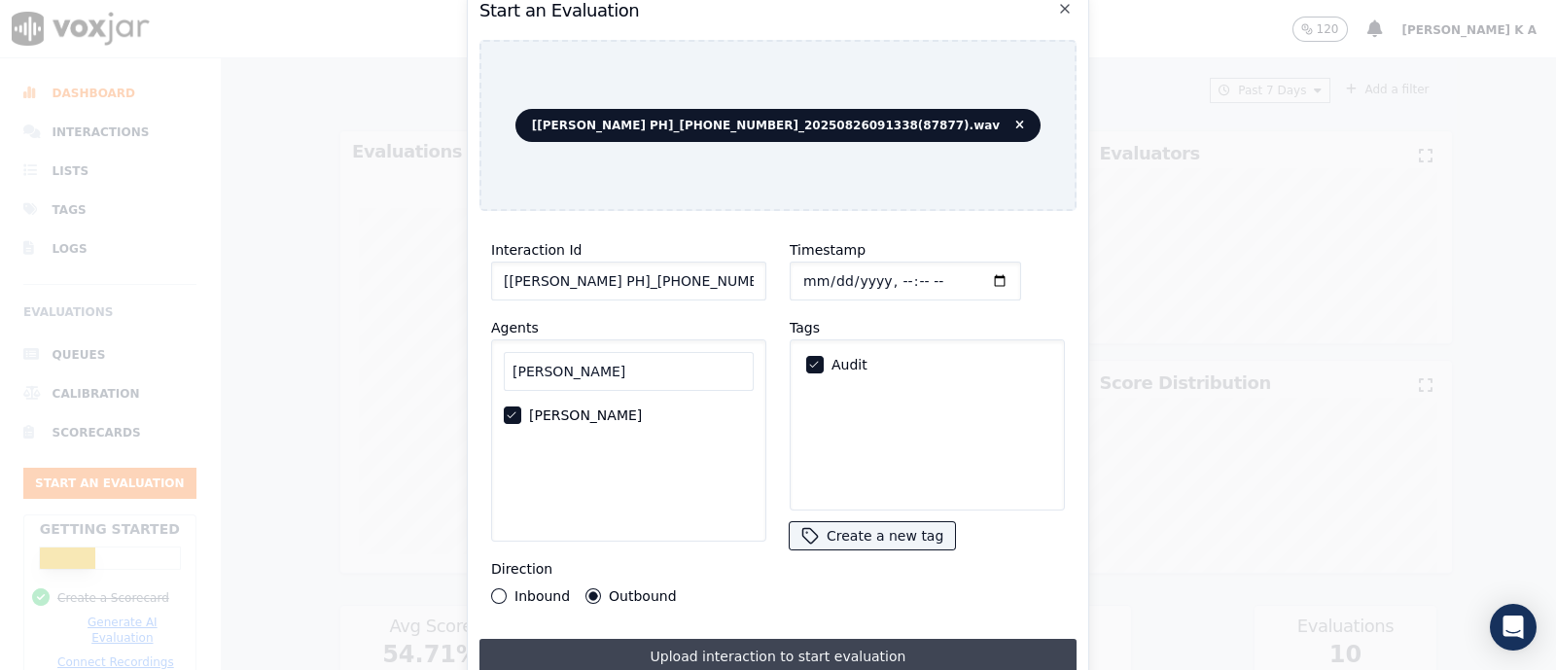  What do you see at coordinates (849, 365) in the screenshot?
I see `label: Audit` at bounding box center [849, 365].